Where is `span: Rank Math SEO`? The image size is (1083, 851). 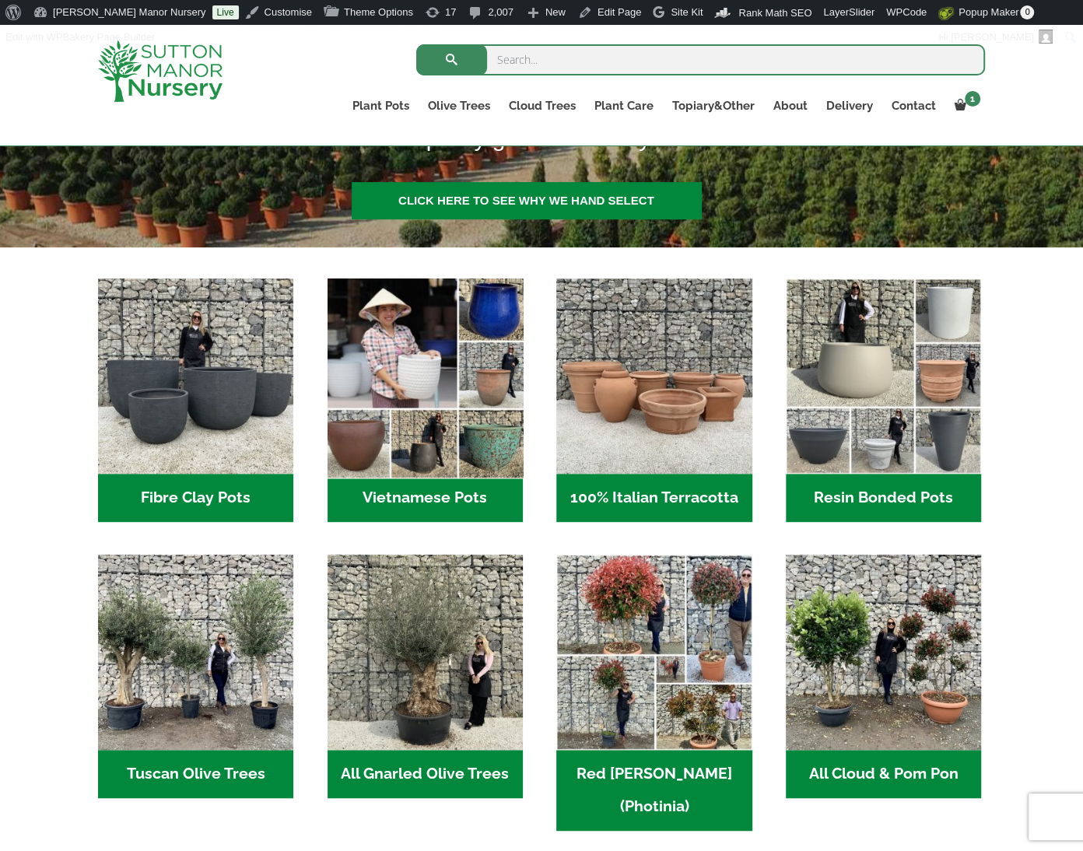
span: Rank Math SEO is located at coordinates (775, 12).